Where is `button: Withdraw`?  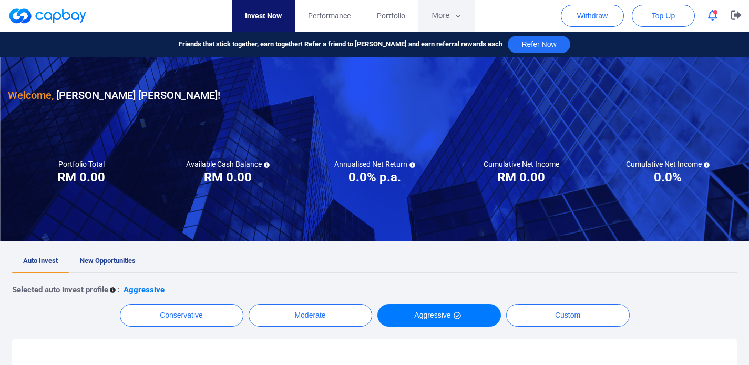 button: Withdraw is located at coordinates (592, 16).